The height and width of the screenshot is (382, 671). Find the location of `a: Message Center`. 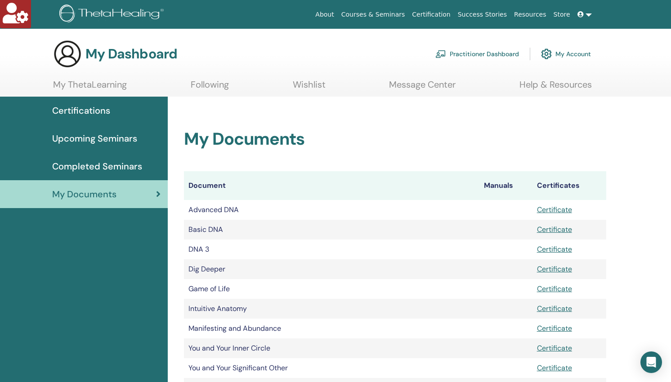

a: Message Center is located at coordinates (422, 88).